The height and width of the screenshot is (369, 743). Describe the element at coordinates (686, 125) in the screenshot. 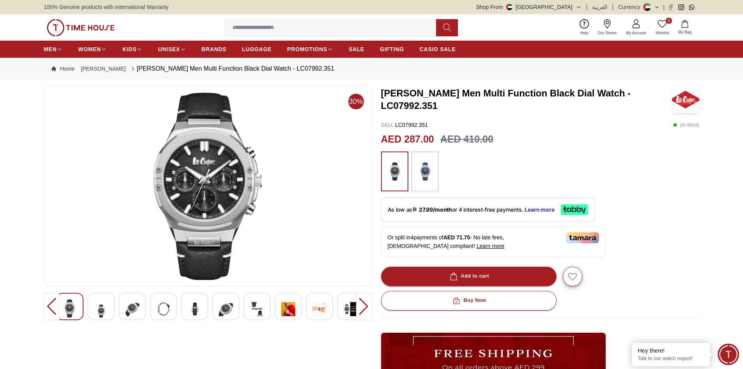

I see `p: ( In stock )` at that location.